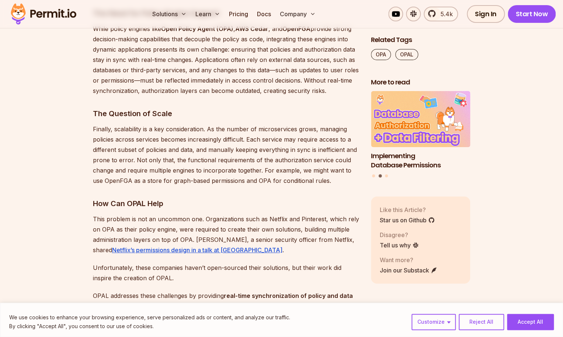  What do you see at coordinates (532, 14) in the screenshot?
I see `a: Start Now` at bounding box center [532, 14].